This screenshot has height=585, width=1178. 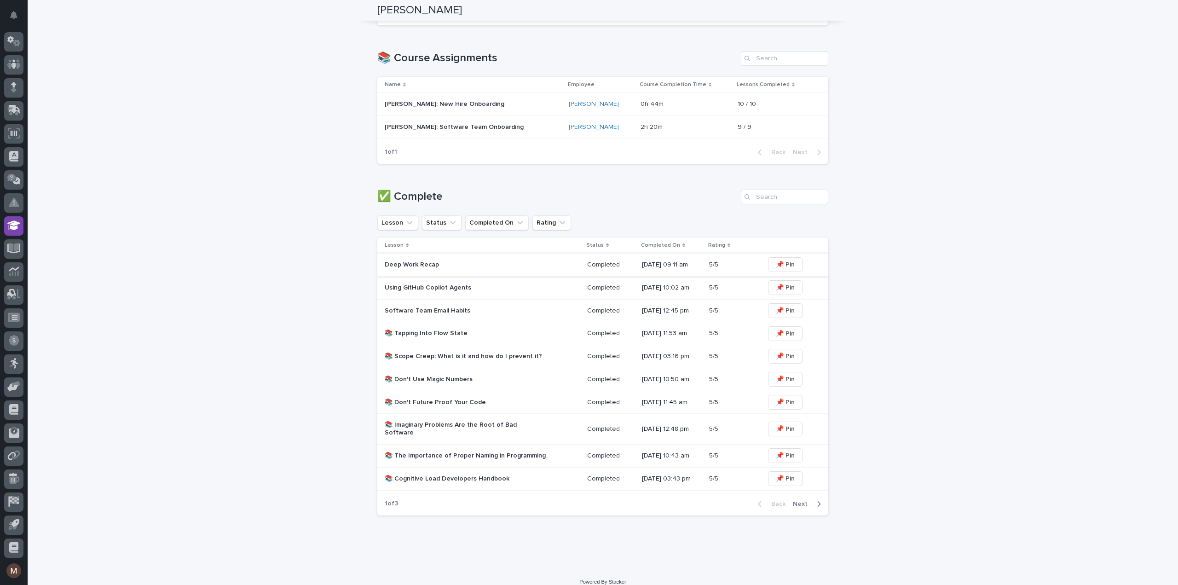 I want to click on button: Notifications, so click(x=14, y=15).